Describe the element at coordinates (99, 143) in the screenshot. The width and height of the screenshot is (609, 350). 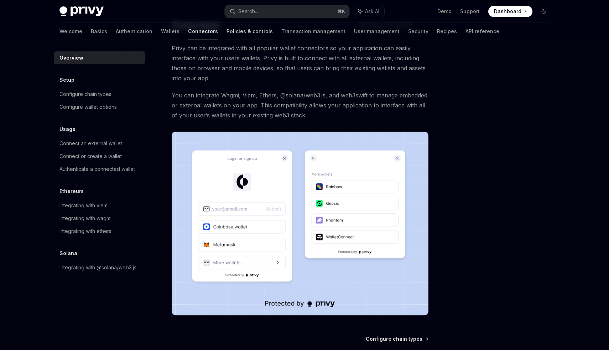
I see `a: Connect an external wallet` at that location.